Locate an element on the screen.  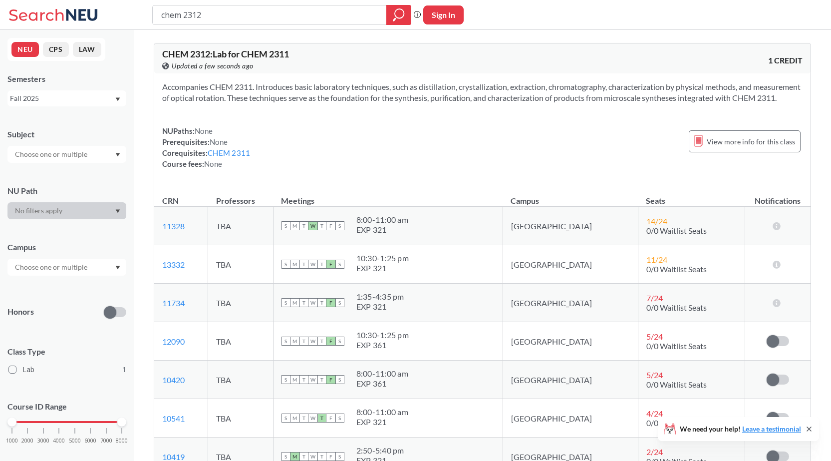
span: 3000 is located at coordinates (43, 440).